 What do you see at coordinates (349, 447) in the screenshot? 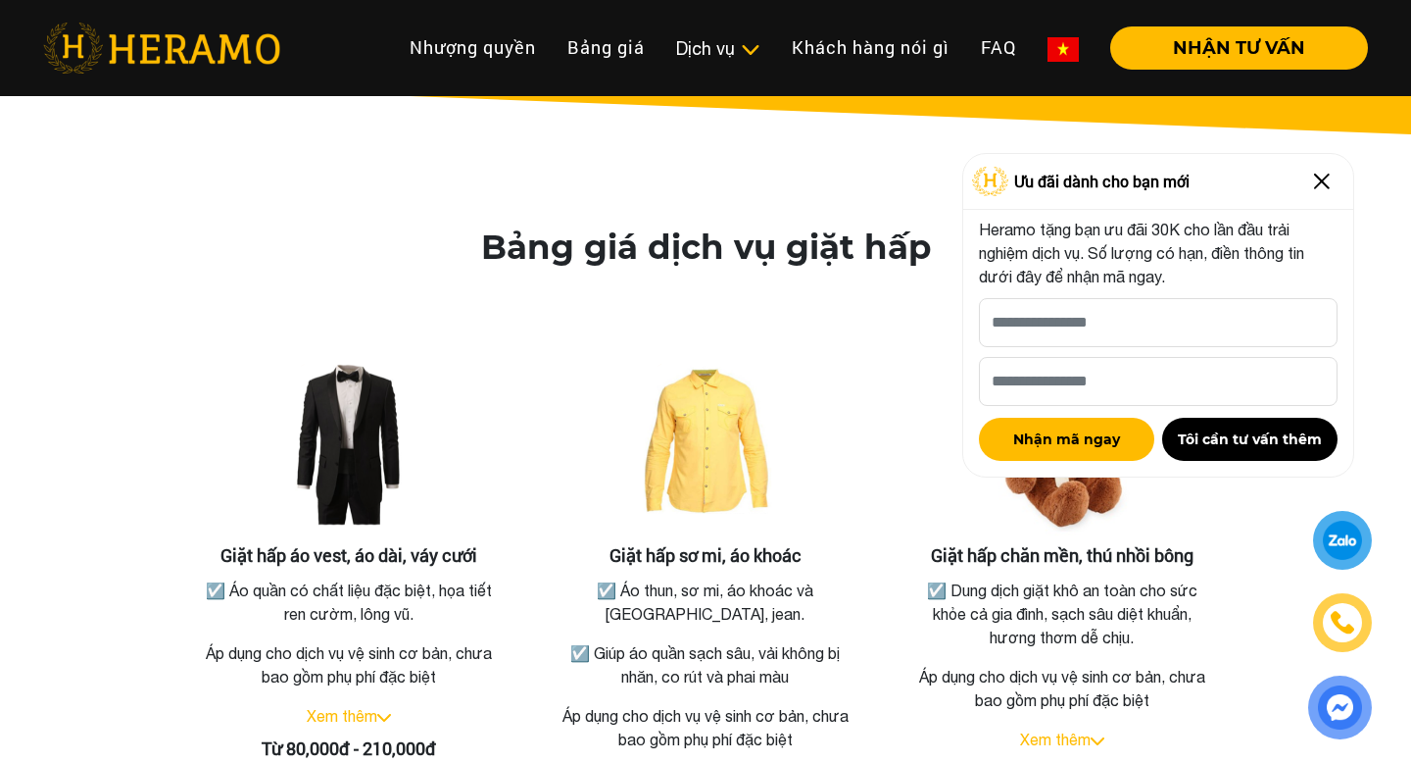
I see `img: Giặt hấp áo vest, áo dài, váy cưới` at bounding box center [349, 447].